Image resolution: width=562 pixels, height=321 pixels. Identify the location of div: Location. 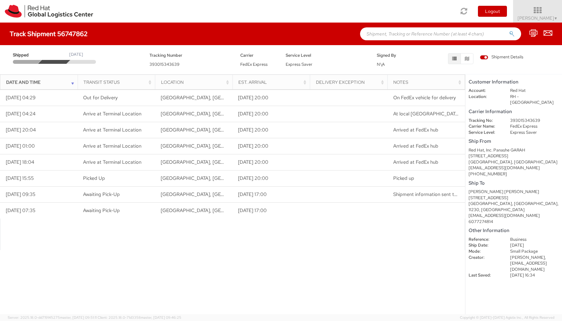
(196, 82).